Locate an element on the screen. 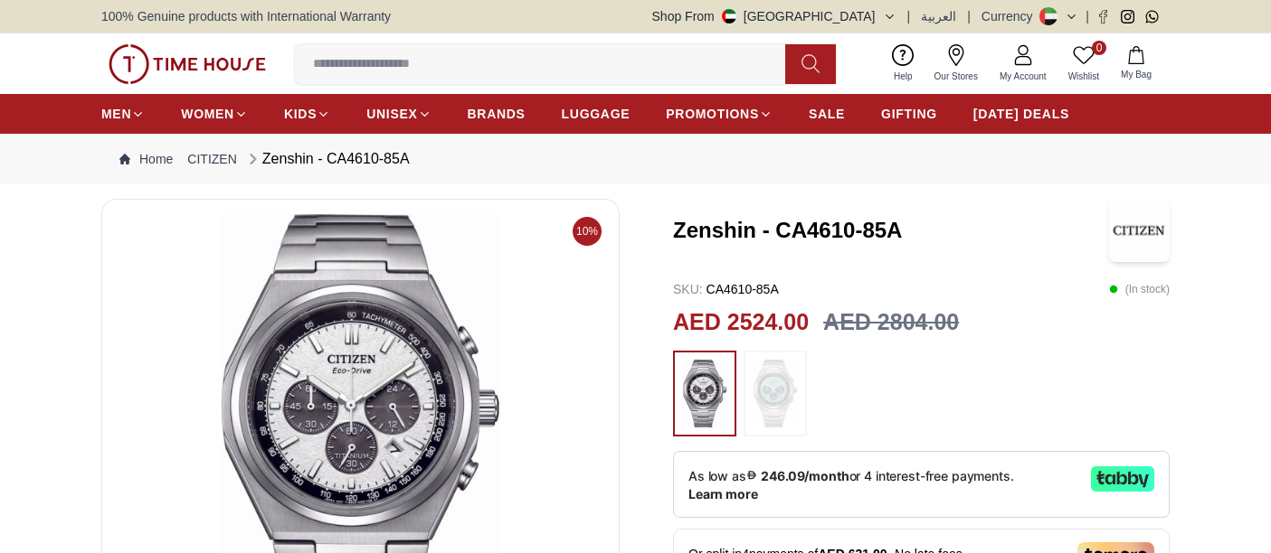 The width and height of the screenshot is (1271, 553). a: PROMOTIONS is located at coordinates (719, 114).